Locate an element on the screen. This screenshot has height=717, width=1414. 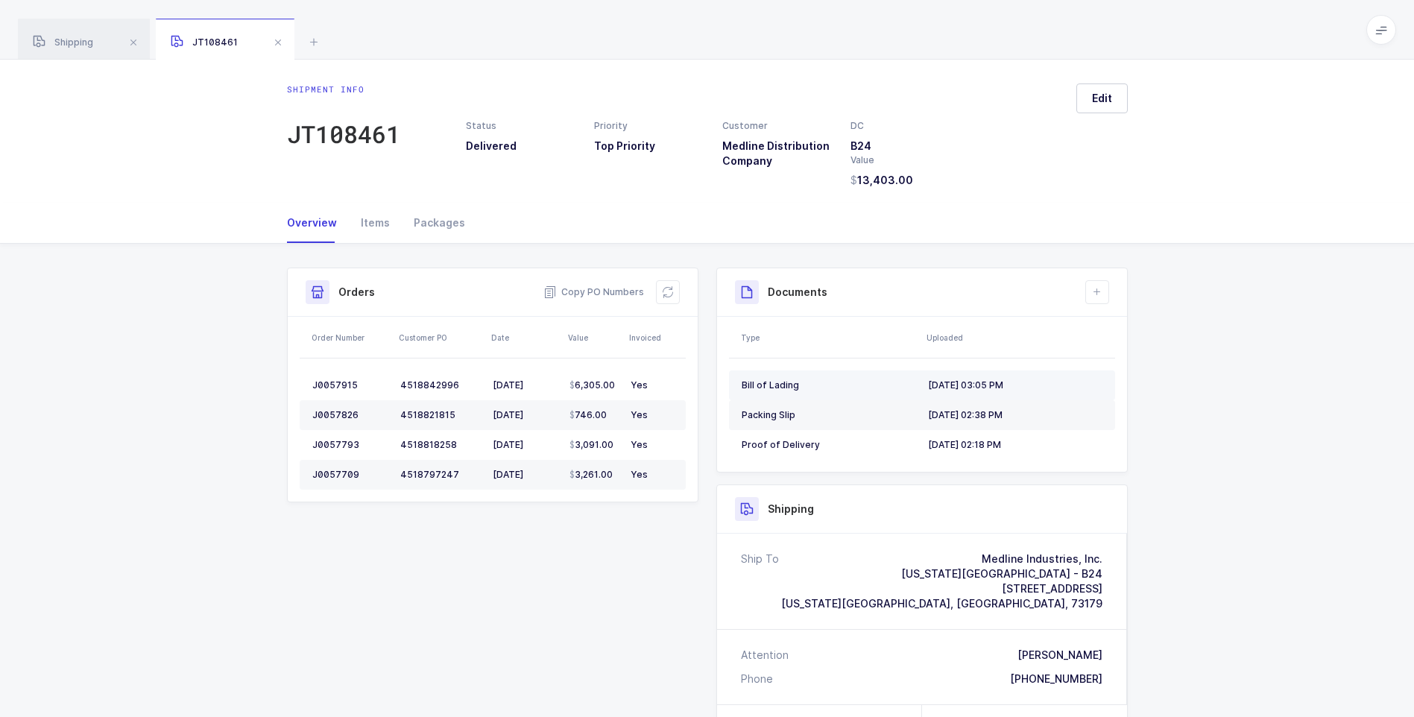
div: Items is located at coordinates (375, 223).